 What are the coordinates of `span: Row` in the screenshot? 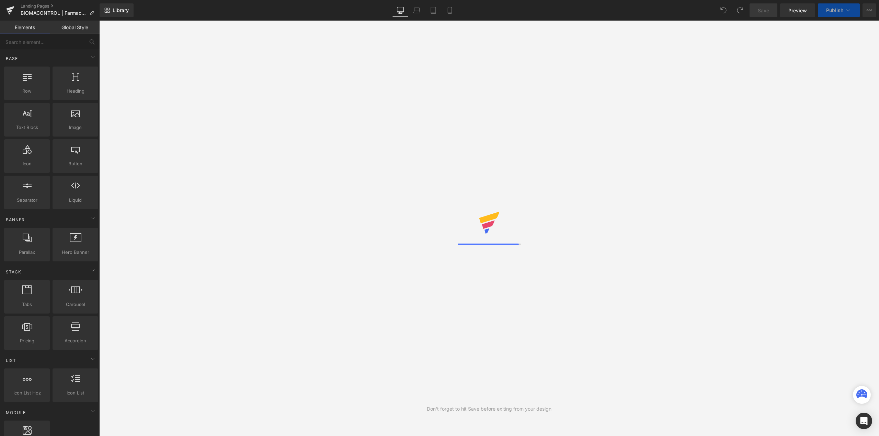 It's located at (27, 91).